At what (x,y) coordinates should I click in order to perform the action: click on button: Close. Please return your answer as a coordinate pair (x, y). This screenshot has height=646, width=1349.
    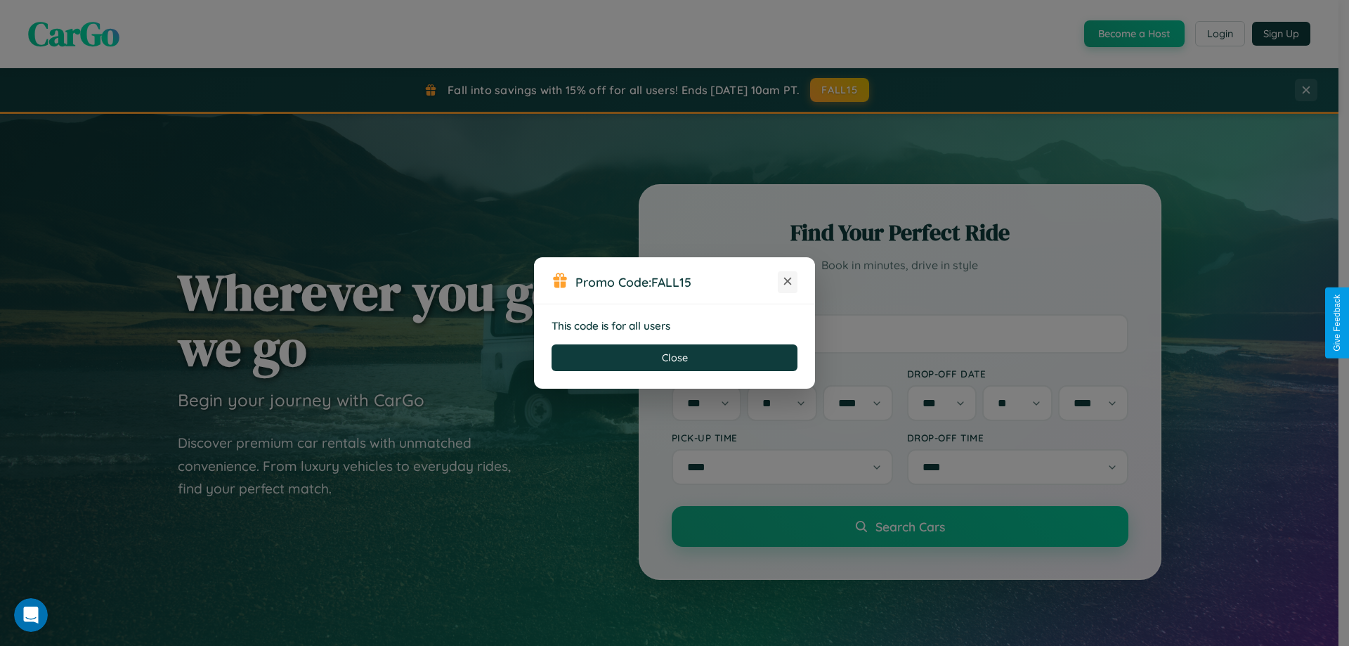
    Looking at the image, I should click on (675, 358).